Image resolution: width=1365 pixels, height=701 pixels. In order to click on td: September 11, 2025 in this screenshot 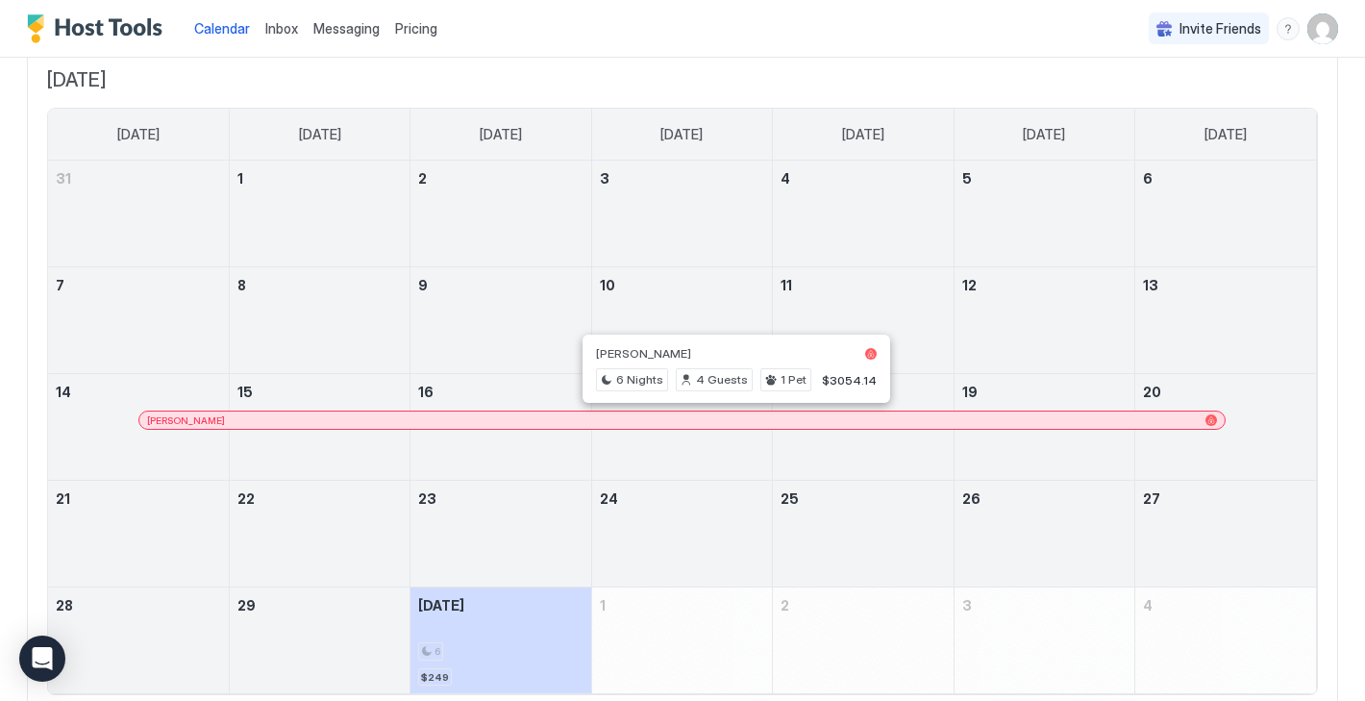, I will do `click(864, 320)`.